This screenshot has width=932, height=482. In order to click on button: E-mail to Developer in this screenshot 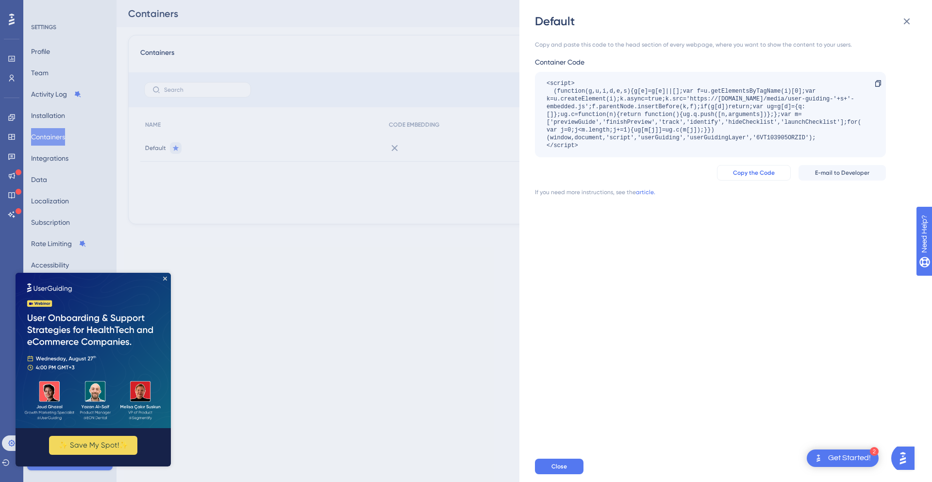, I will do `click(842, 173)`.